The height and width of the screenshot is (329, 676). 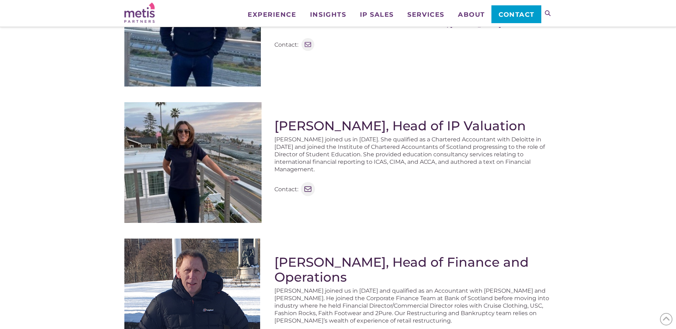 What do you see at coordinates (425, 15) in the screenshot?
I see `span: Services` at bounding box center [425, 15].